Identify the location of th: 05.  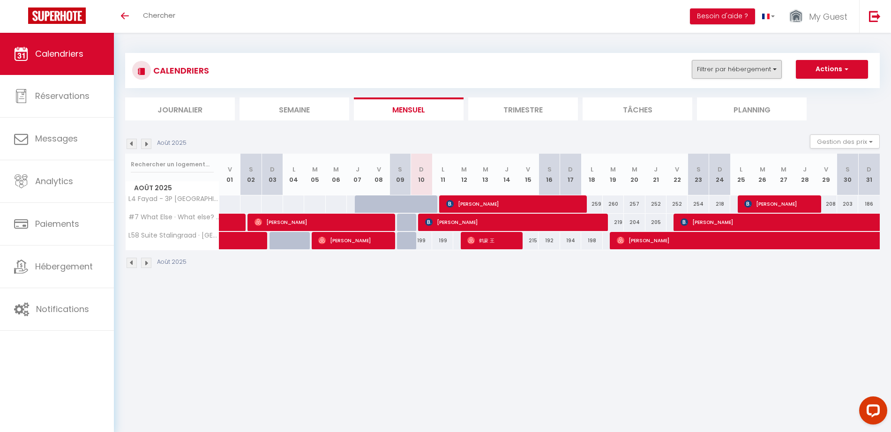
(314, 174).